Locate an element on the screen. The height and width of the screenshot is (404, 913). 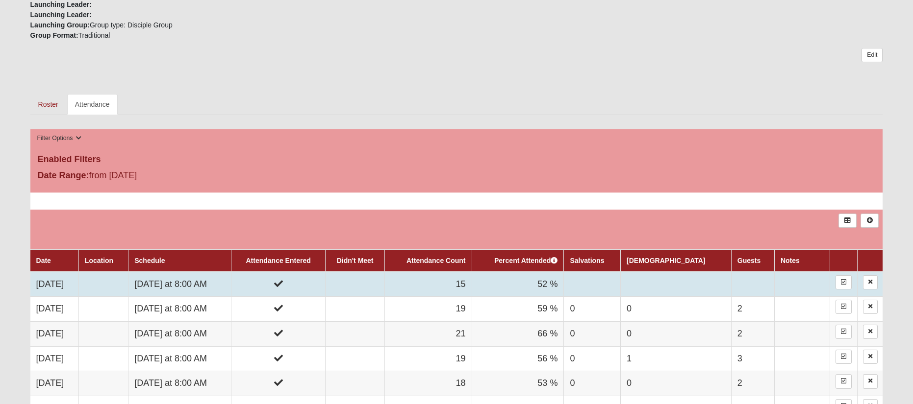
a: Page Properties (Alt+P) is located at coordinates (897, 394).